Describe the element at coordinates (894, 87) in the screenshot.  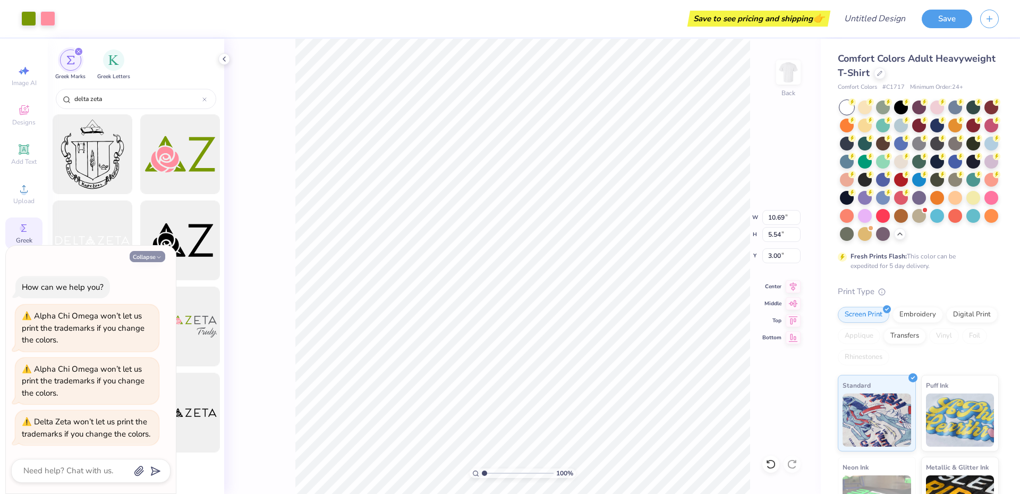
I see `span: # C1717` at that location.